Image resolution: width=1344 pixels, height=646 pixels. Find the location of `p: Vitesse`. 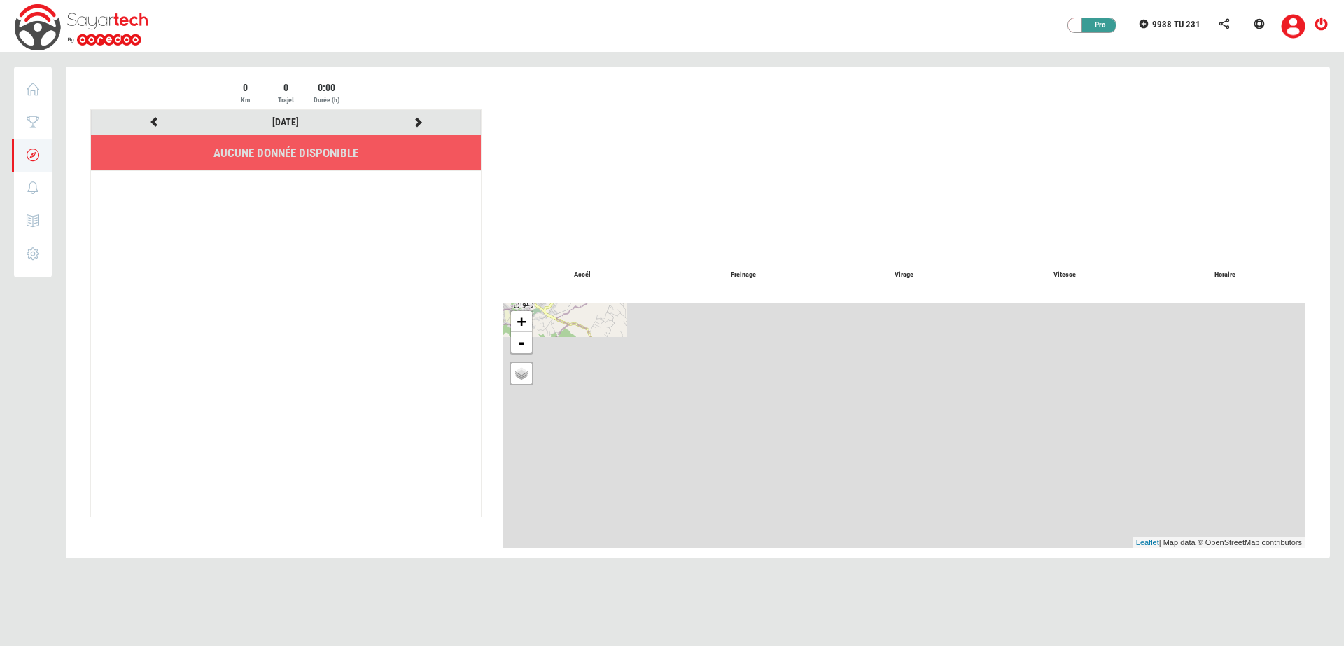

p: Vitesse is located at coordinates (1064, 274).